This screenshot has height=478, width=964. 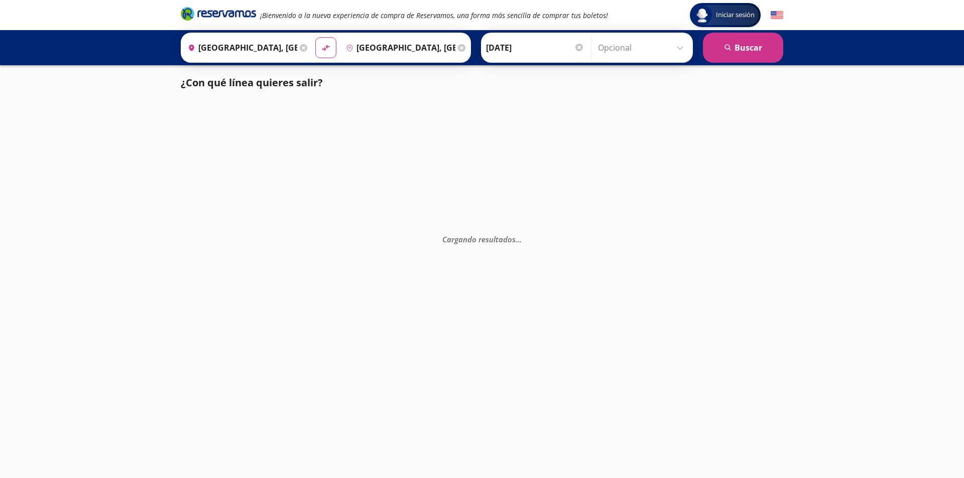 I want to click on i: Brand Logo, so click(x=218, y=14).